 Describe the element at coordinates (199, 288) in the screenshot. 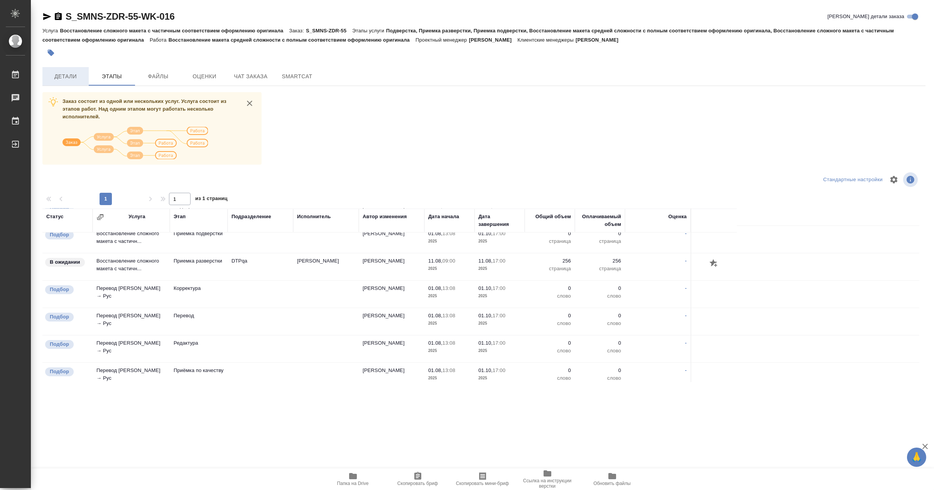

I see `p: Корректура` at that location.